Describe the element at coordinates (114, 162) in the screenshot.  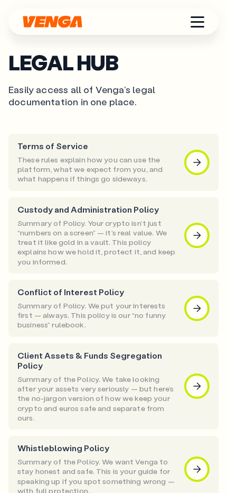
I see `a: Terms of ServiceThese rules explain how you can use the platform, what we expect from you, and wh...` at that location.